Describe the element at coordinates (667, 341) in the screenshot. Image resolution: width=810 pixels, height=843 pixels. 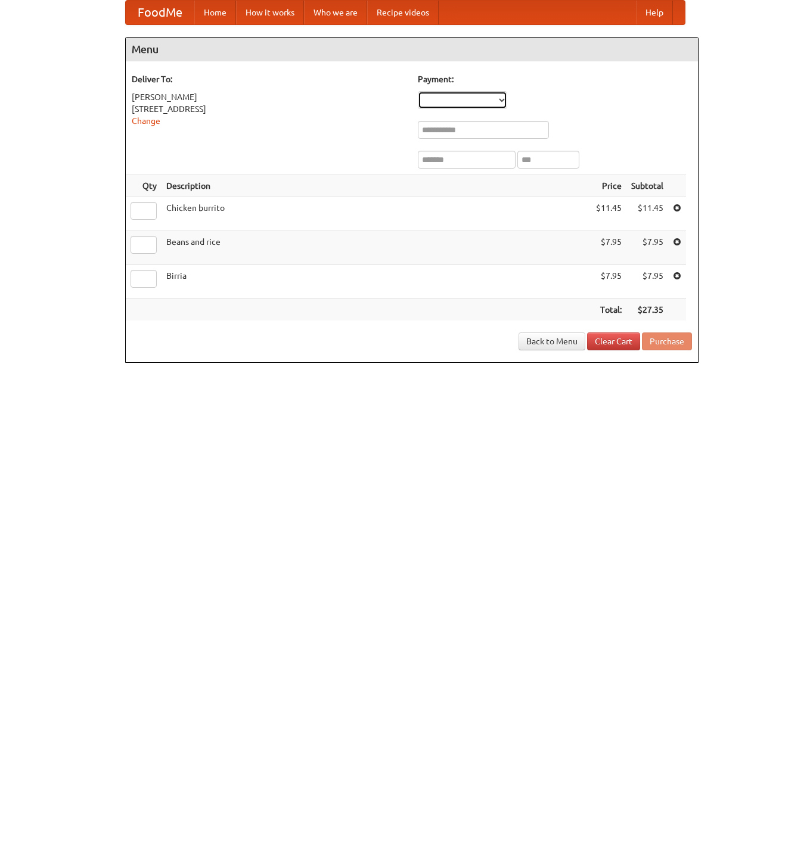
I see `button: Purchase` at that location.